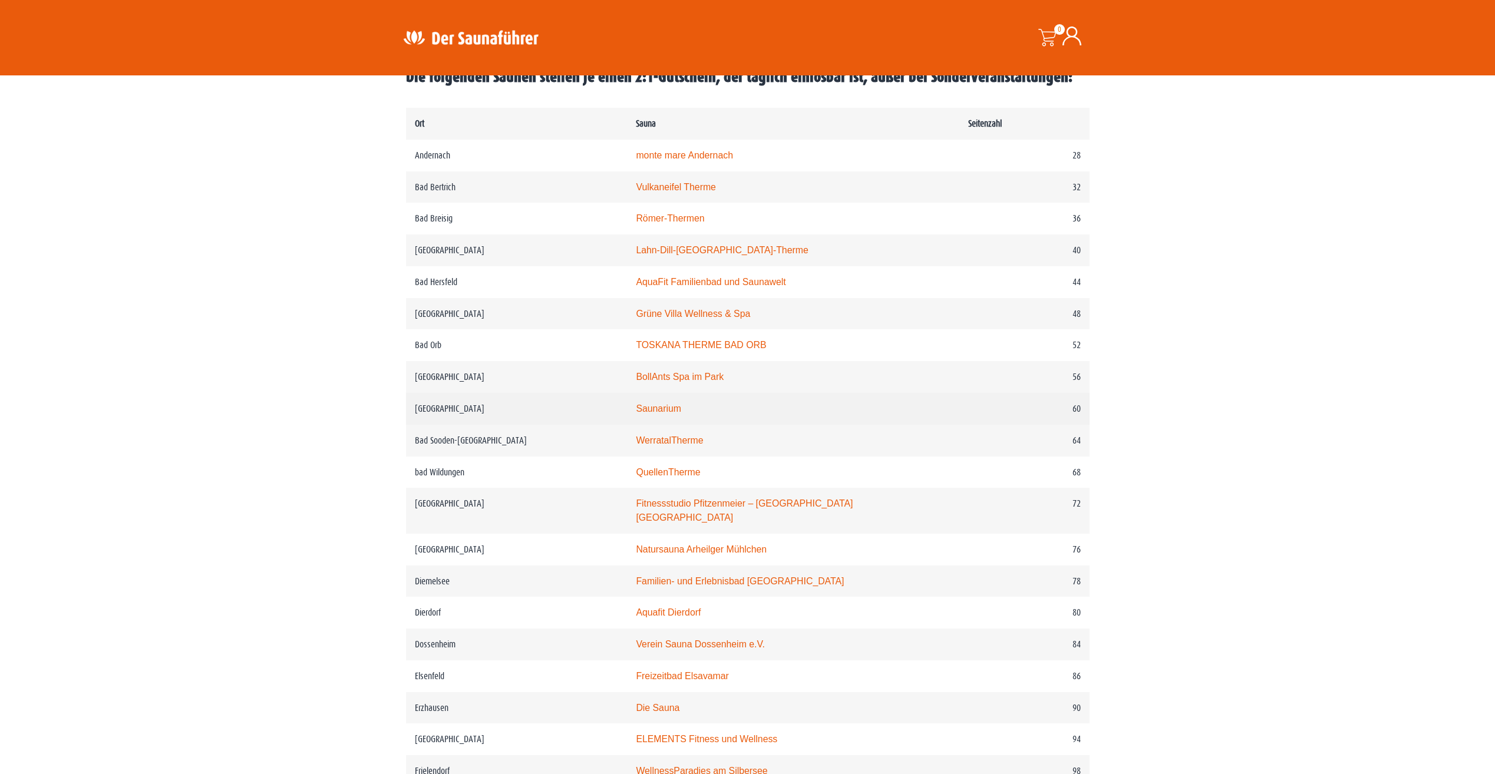 The height and width of the screenshot is (774, 1495). I want to click on a: QuellenTherme, so click(667, 472).